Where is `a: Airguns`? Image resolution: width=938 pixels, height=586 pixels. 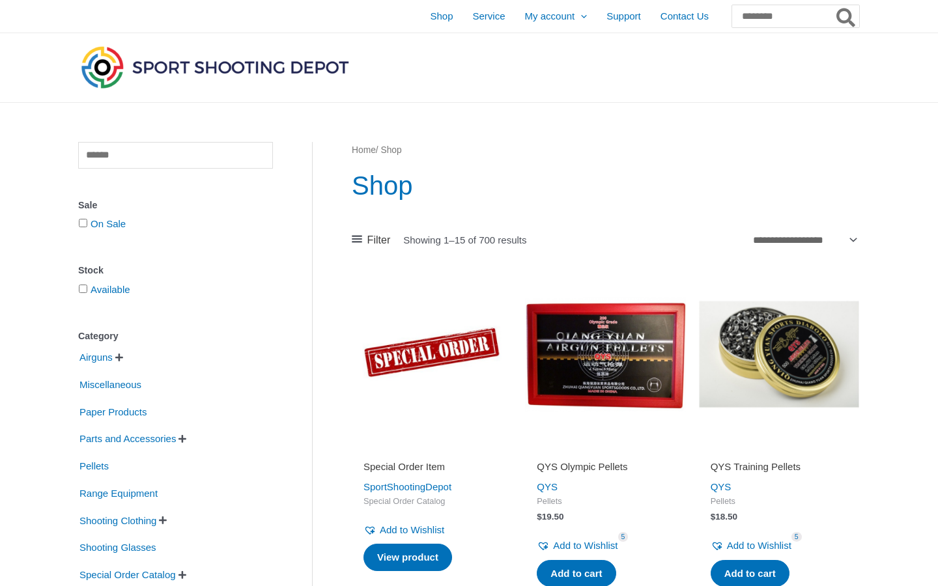 a: Airguns is located at coordinates (96, 356).